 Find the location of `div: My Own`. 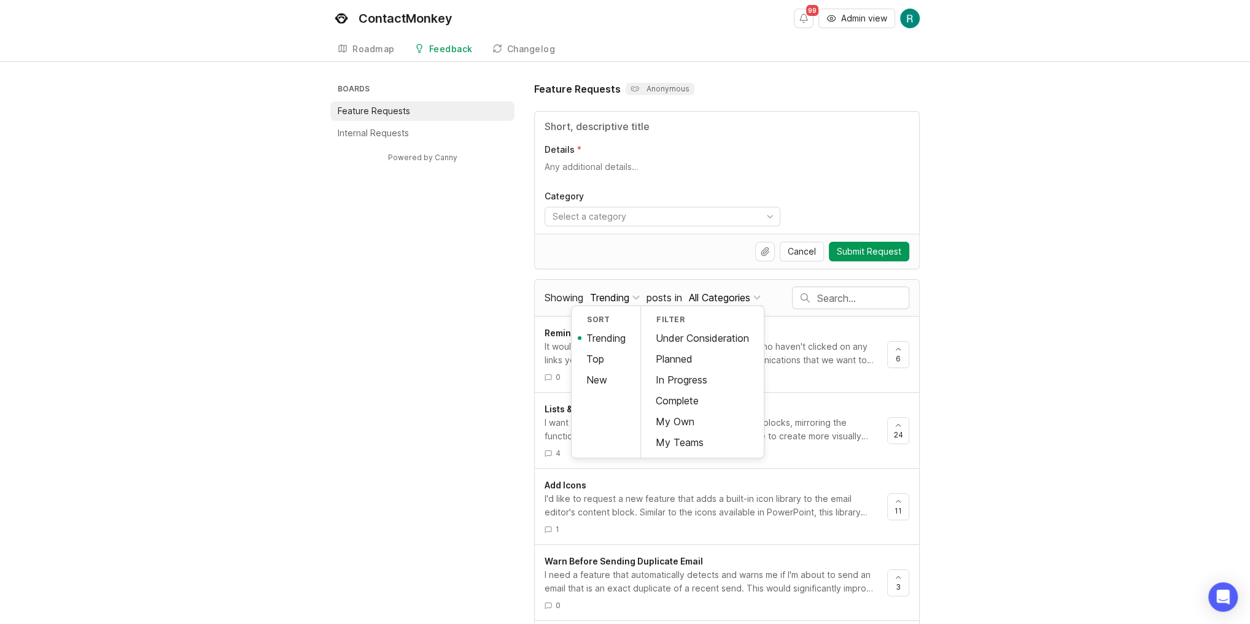

div: My Own is located at coordinates (702, 422).